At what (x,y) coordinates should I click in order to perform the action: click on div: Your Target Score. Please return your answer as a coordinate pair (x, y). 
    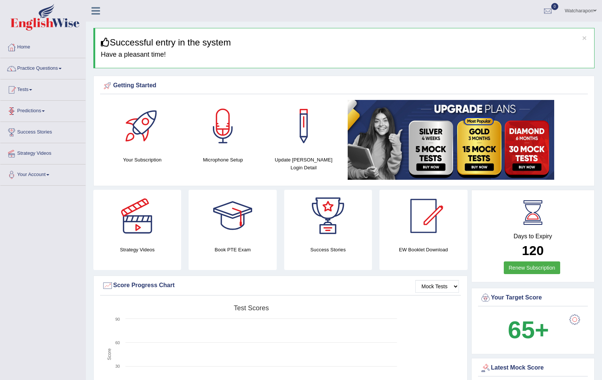
    Looking at the image, I should click on (533, 298).